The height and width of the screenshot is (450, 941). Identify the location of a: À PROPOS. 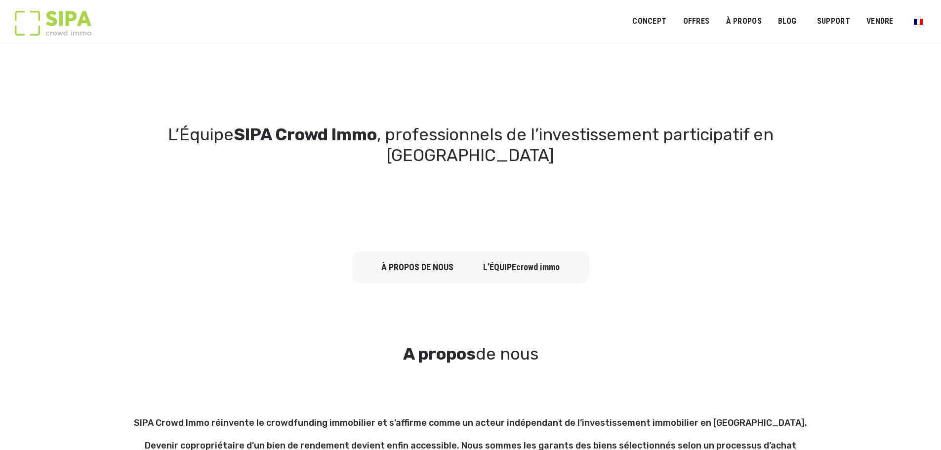
(744, 21).